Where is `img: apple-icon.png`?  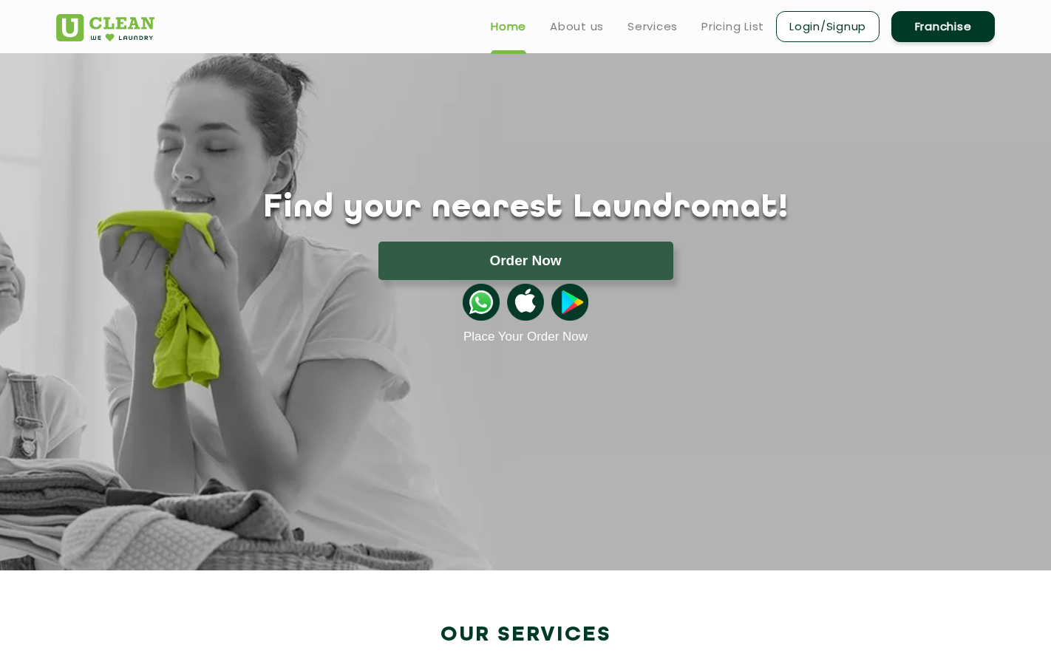
img: apple-icon.png is located at coordinates (526, 302).